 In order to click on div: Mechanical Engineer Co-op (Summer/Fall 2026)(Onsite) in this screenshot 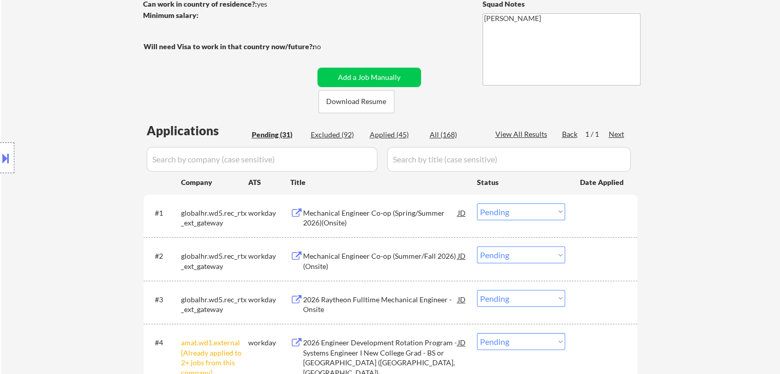, I will do `click(380, 261)`.